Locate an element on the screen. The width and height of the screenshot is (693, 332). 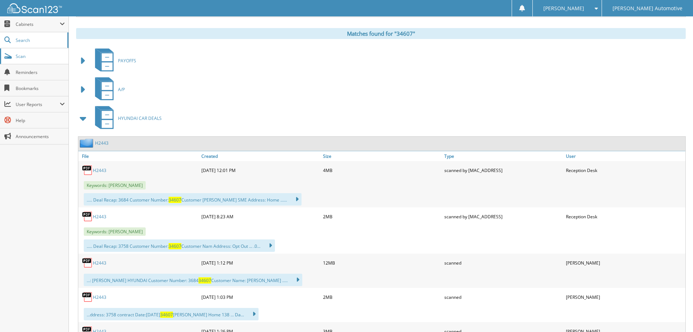
a: HYUNDAI CAR DEALS is located at coordinates (126, 118).